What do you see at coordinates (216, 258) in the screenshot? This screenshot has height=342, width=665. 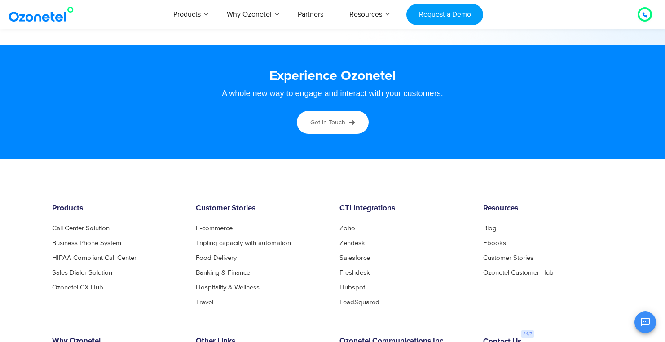 I see `a: Food Delivery` at bounding box center [216, 258].